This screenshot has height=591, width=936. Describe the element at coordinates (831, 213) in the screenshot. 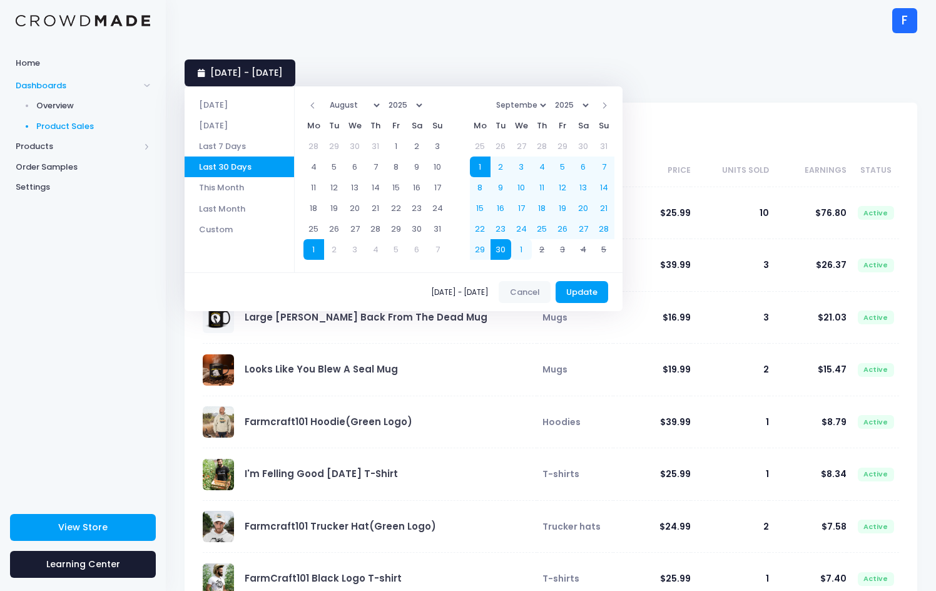

I see `span: $76.80` at that location.